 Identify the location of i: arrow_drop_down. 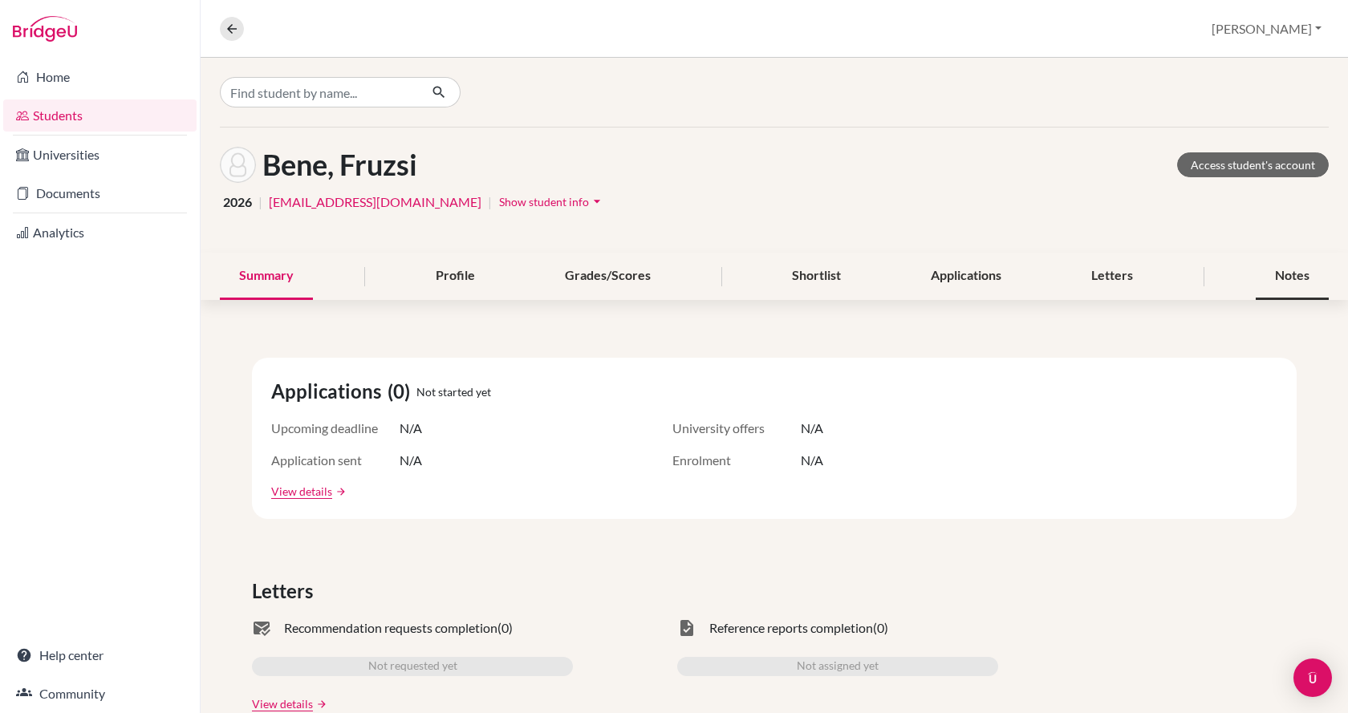
(597, 201).